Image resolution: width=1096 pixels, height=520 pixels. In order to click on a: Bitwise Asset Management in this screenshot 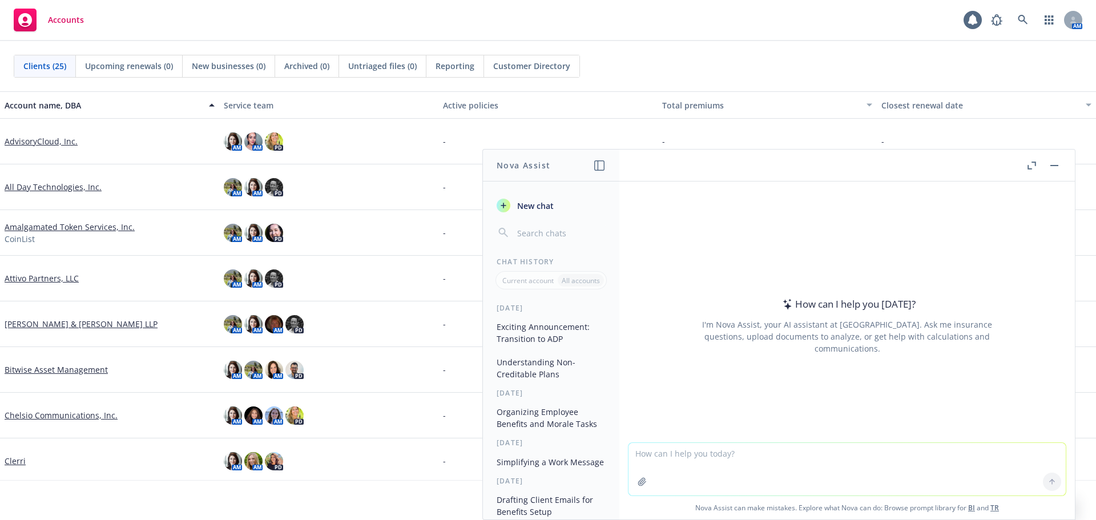, I will do `click(56, 369)`.